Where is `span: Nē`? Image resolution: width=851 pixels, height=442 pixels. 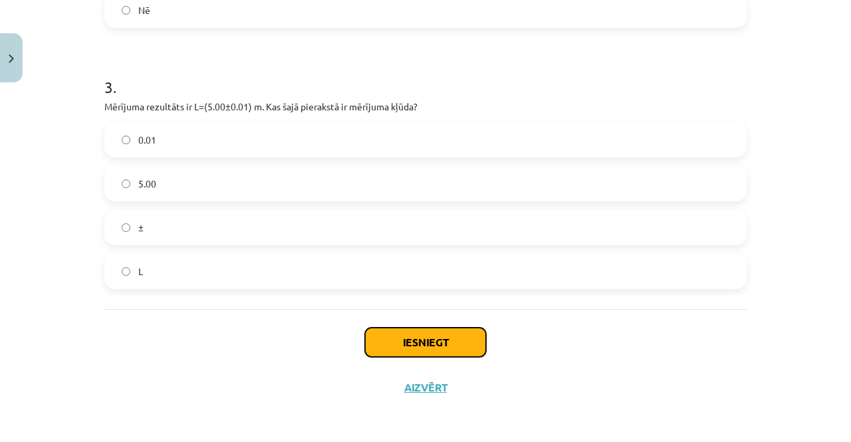
span: Nē is located at coordinates (144, 10).